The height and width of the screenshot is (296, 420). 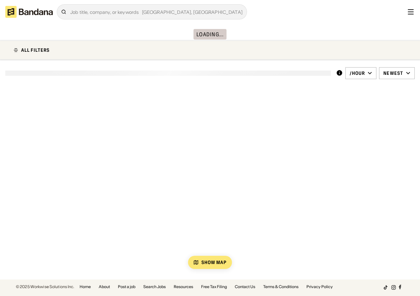 What do you see at coordinates (156, 12) in the screenshot?
I see `div: Job title, company, or keywords` at bounding box center [156, 12].